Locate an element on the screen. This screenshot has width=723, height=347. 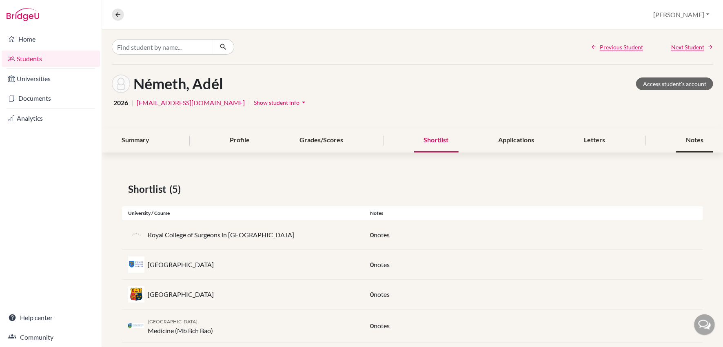
span: Help is located at coordinates (27, 9).